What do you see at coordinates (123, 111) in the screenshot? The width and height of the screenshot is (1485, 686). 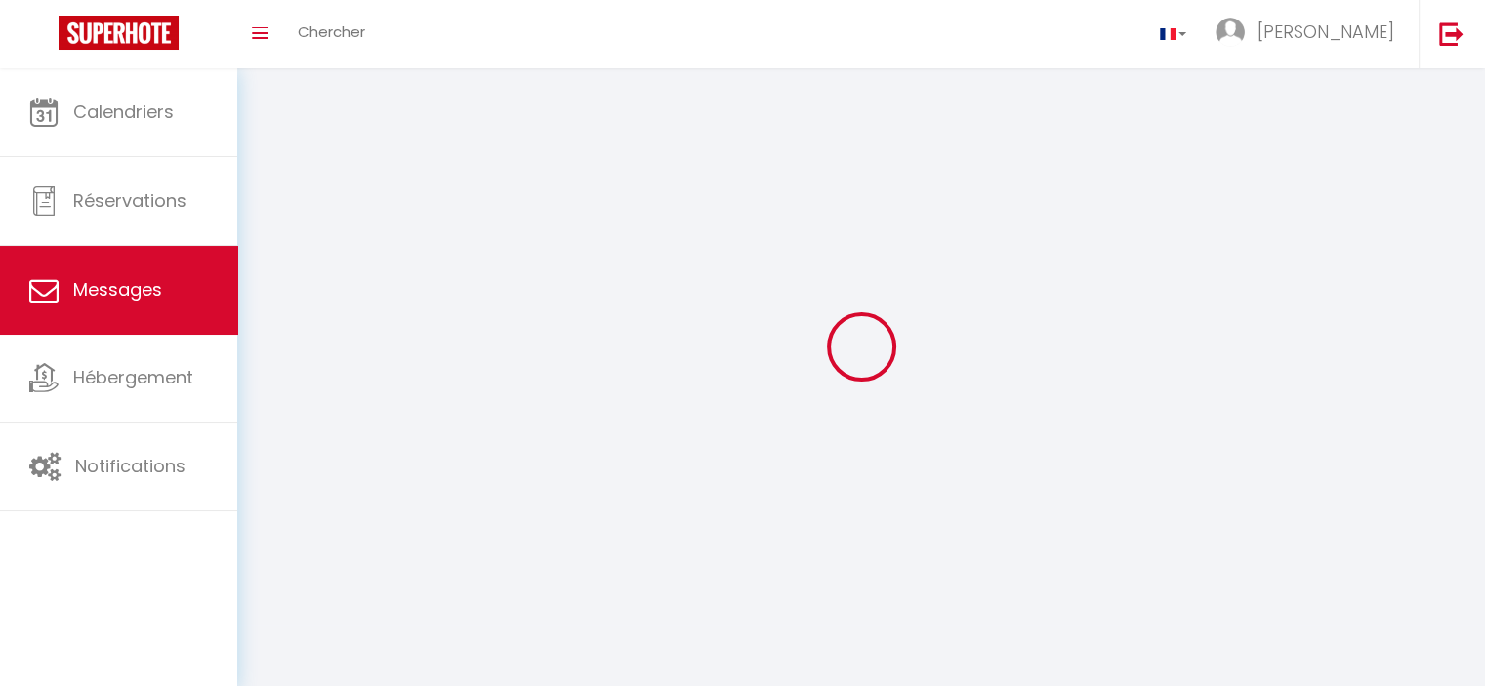 I see `span: Calendriers` at bounding box center [123, 111].